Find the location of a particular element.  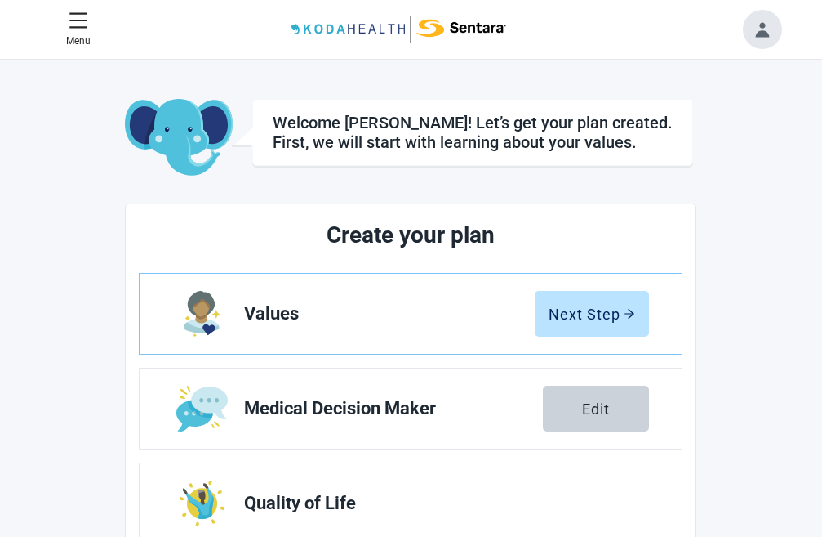

span: Medical Decision Maker is located at coordinates (394, 408).